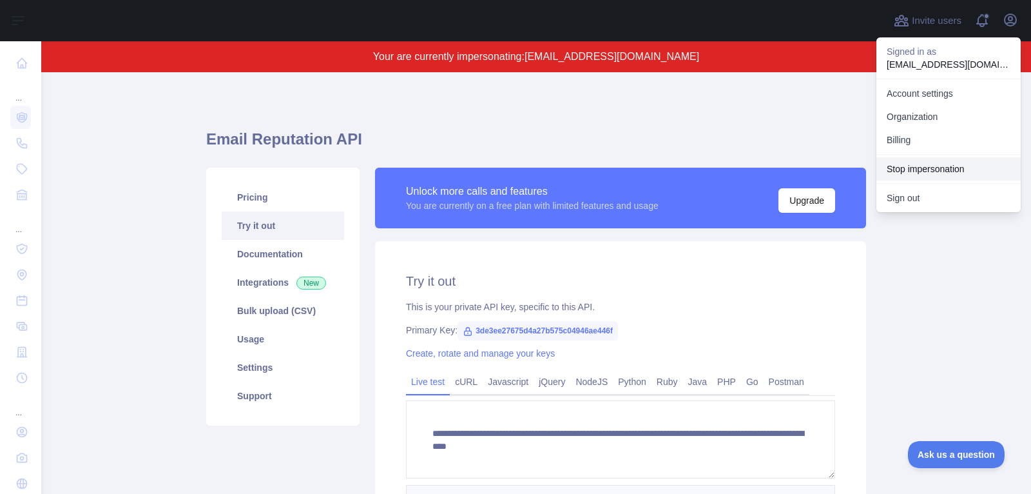 Image resolution: width=1031 pixels, height=494 pixels. Describe the element at coordinates (621, 307) in the screenshot. I see `div: This is your private API key, specific to this API.` at that location.